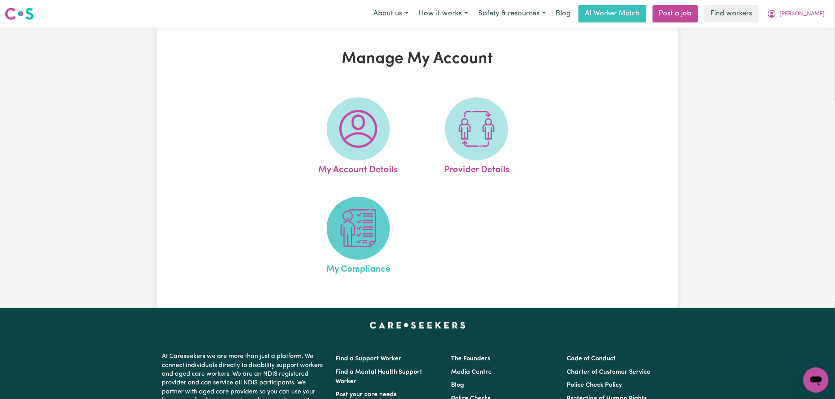 This screenshot has height=399, width=835. Describe the element at coordinates (471, 372) in the screenshot. I see `a: Media Centre` at that location.